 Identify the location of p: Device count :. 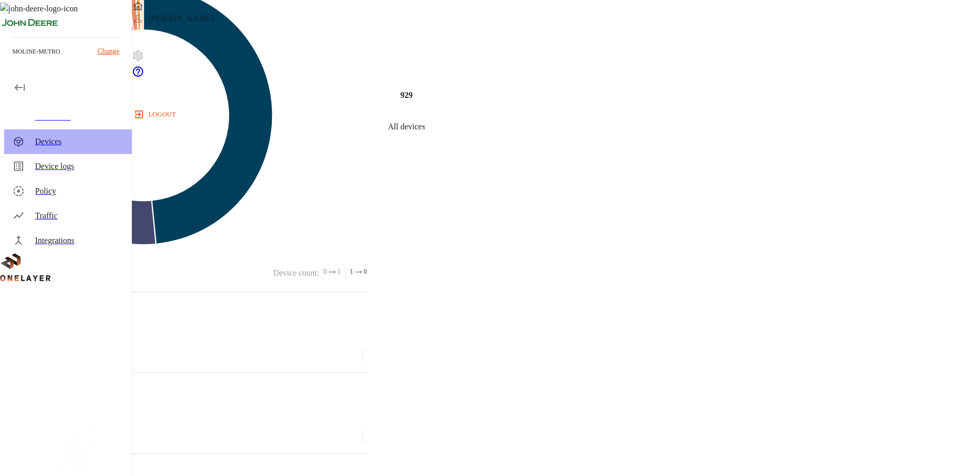
(296, 273).